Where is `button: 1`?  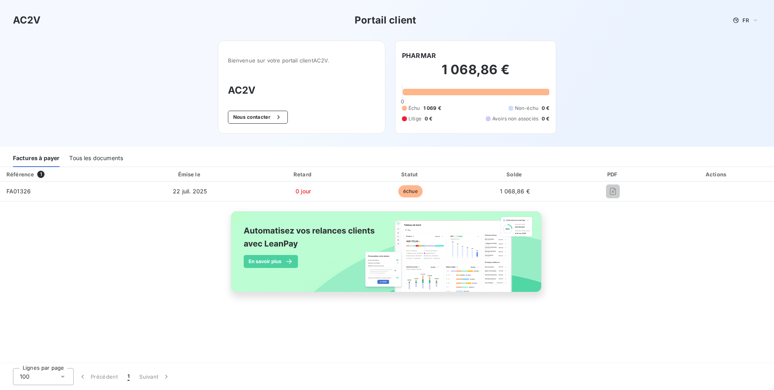 button: 1 is located at coordinates (128, 376).